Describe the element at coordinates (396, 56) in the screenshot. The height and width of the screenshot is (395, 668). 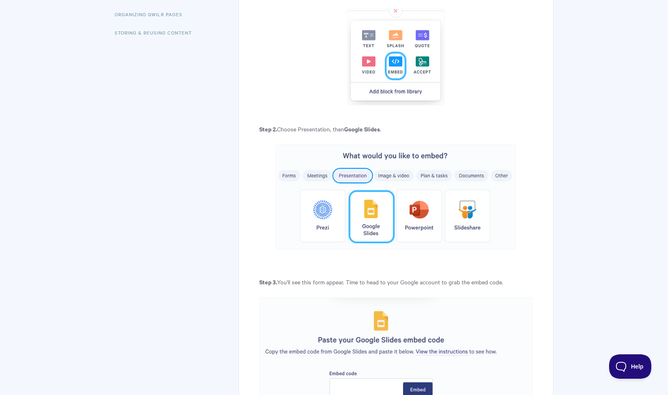
I see `img: file-9104y9XBub.png` at that location.